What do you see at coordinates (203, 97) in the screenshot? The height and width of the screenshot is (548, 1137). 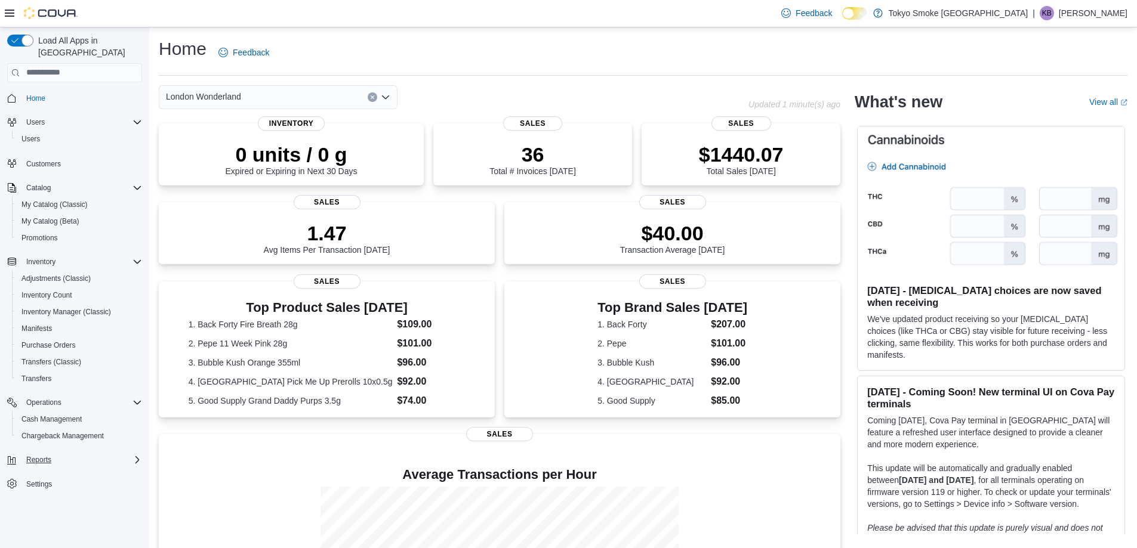 I see `span: London Wonderland` at bounding box center [203, 97].